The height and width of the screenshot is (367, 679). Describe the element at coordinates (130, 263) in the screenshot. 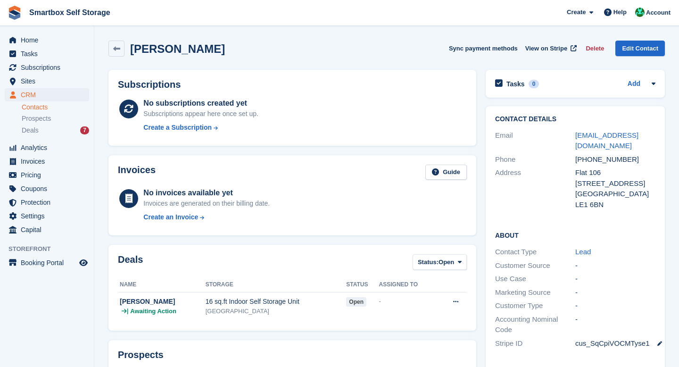

I see `h2: Deals` at that location.